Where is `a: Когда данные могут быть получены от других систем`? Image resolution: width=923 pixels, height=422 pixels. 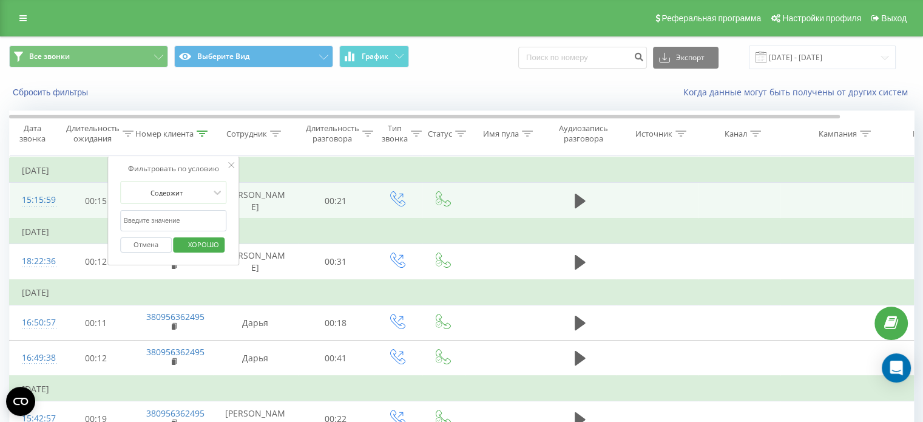
a: Когда данные могут быть получены от других систем is located at coordinates (798, 92).